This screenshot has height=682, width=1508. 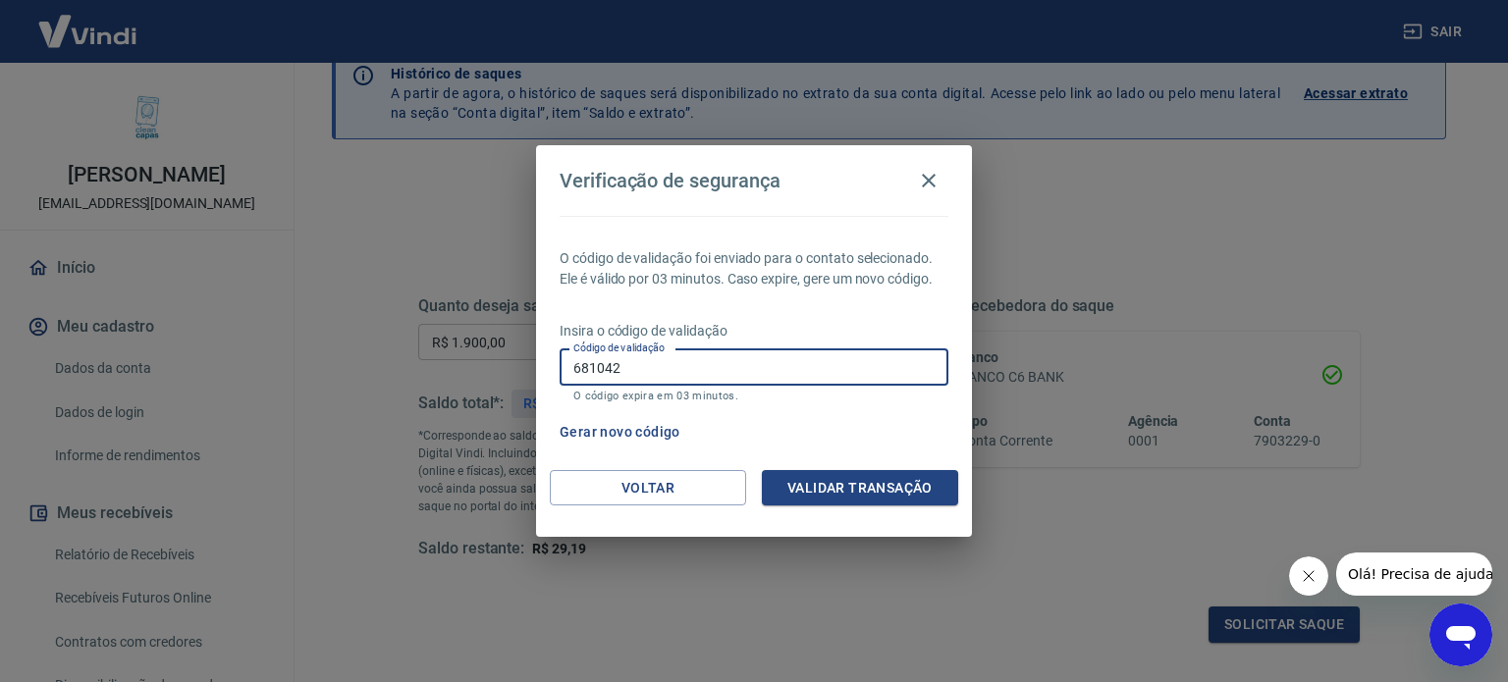 What do you see at coordinates (860, 488) in the screenshot?
I see `button: Validar transação` at bounding box center [860, 488].